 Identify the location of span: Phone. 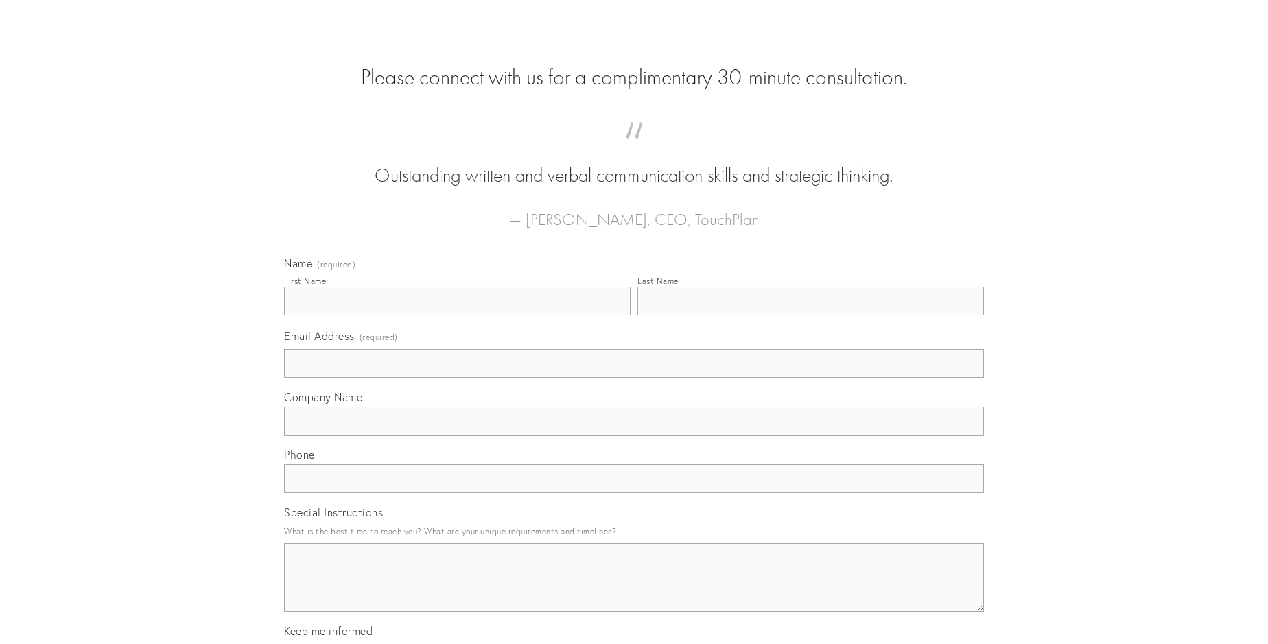
(299, 455).